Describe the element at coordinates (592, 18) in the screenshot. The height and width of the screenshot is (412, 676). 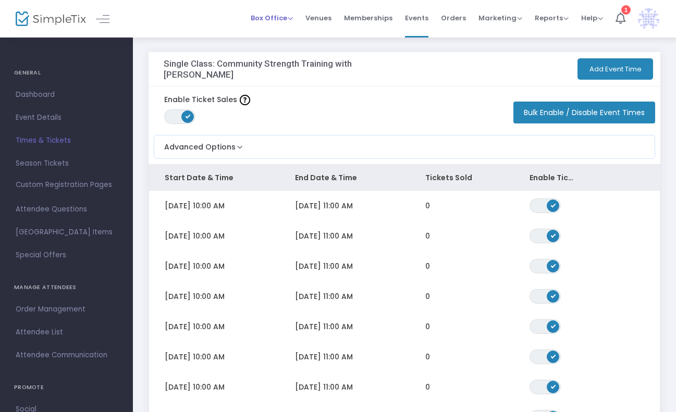
I see `span: Help` at that location.